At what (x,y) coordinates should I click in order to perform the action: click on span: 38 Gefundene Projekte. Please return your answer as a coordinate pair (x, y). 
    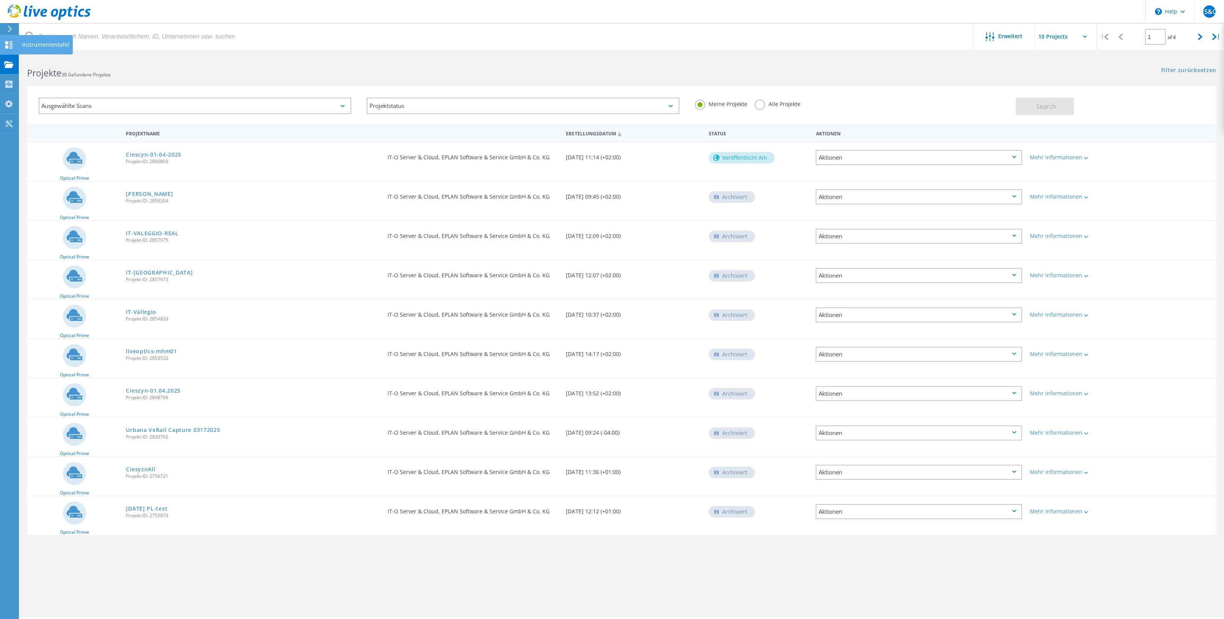
    Looking at the image, I should click on (86, 74).